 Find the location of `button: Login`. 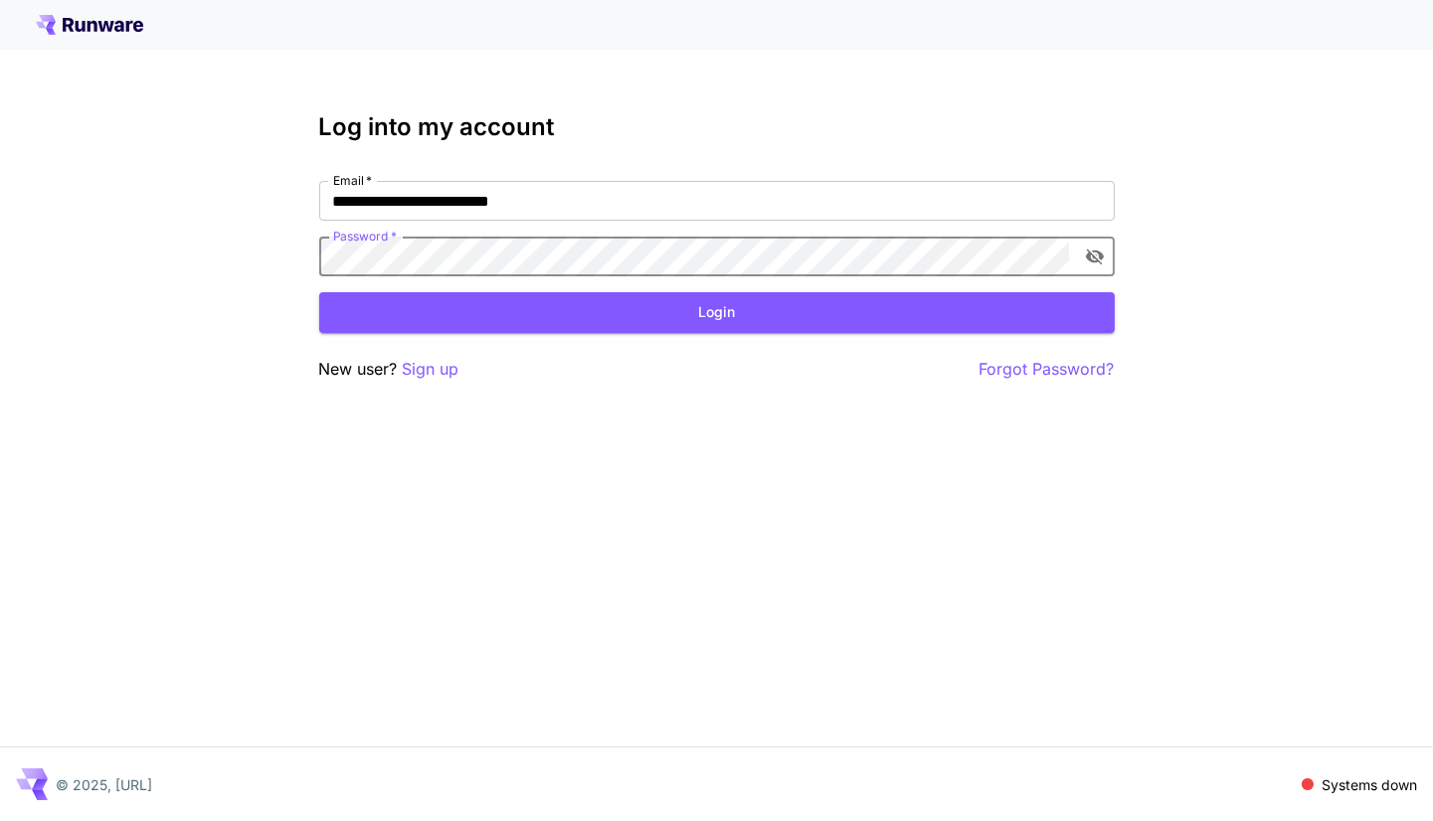

button: Login is located at coordinates (717, 312).